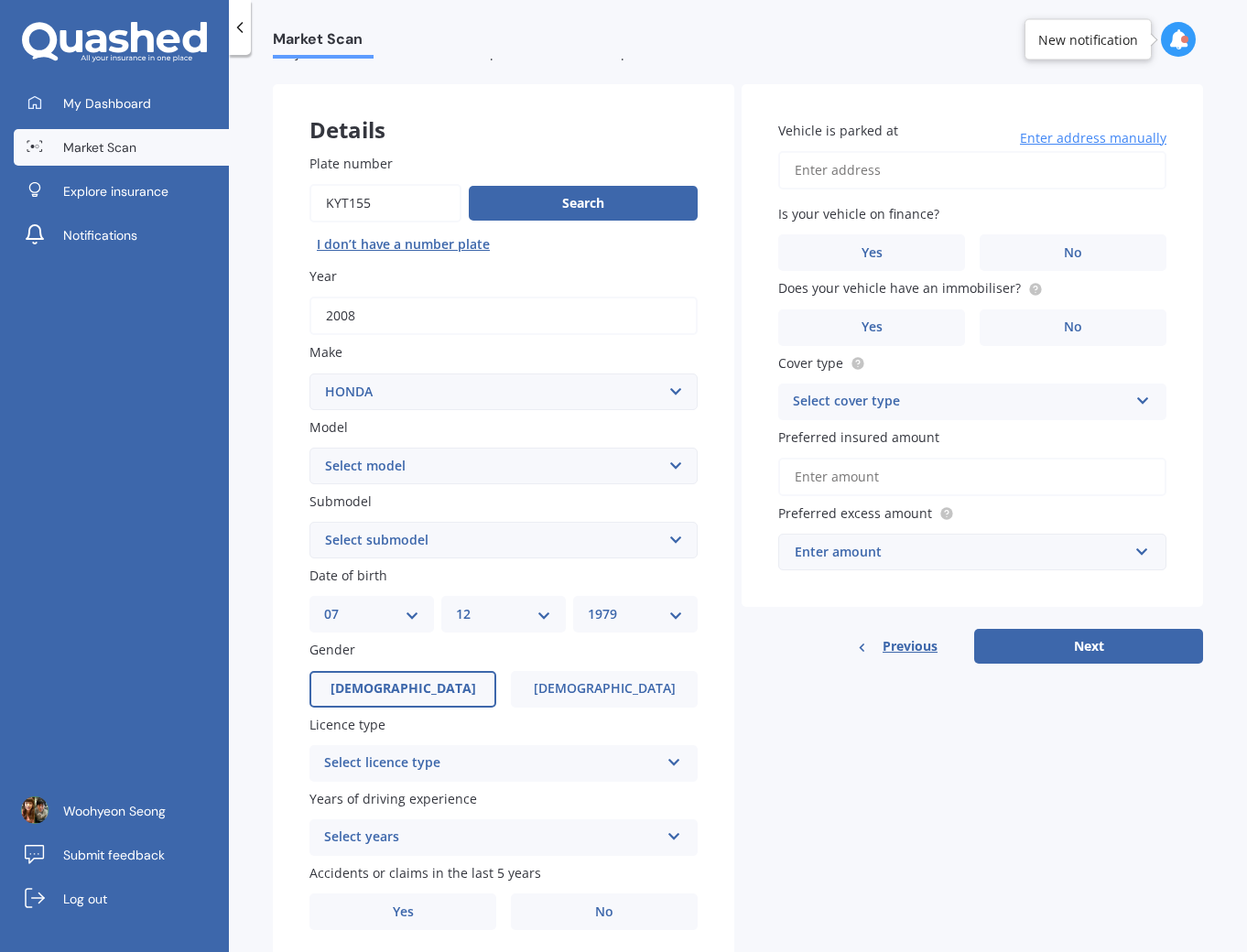 This screenshot has height=952, width=1247. I want to click on div: Enter amount, so click(961, 552).